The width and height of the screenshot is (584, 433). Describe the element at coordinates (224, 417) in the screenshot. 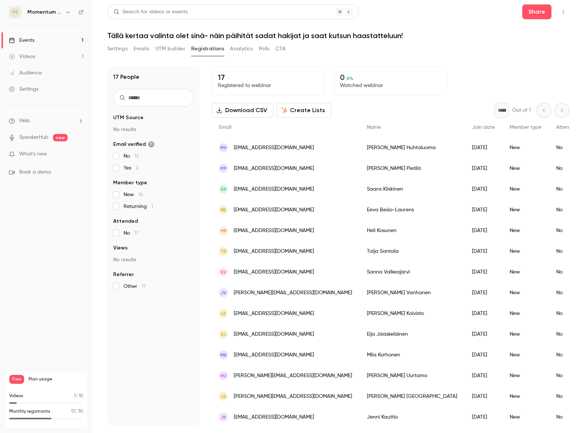

I see `span: JK` at that location.